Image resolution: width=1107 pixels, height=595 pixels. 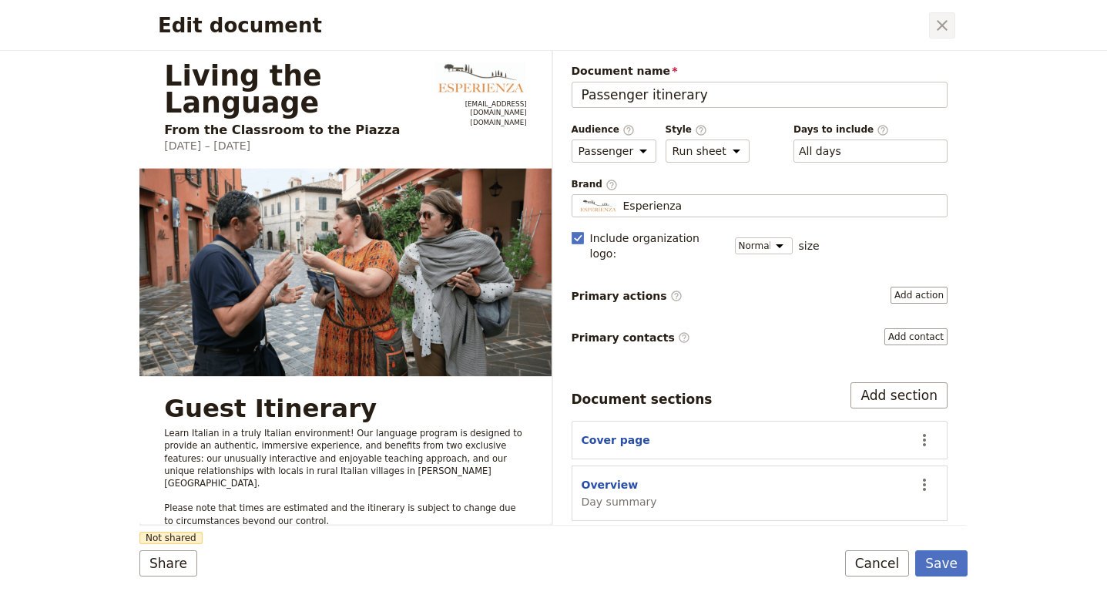 What do you see at coordinates (610, 485) in the screenshot?
I see `button: Overview` at bounding box center [610, 485].